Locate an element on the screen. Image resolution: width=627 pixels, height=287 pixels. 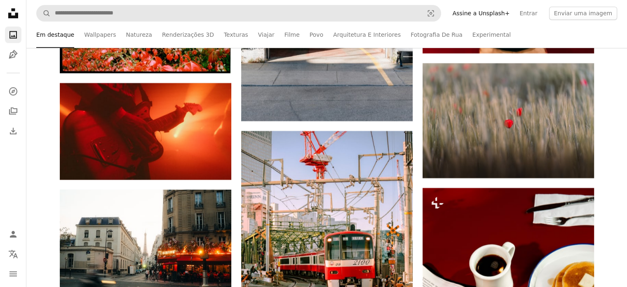
a: Coleções is located at coordinates (13, 111).